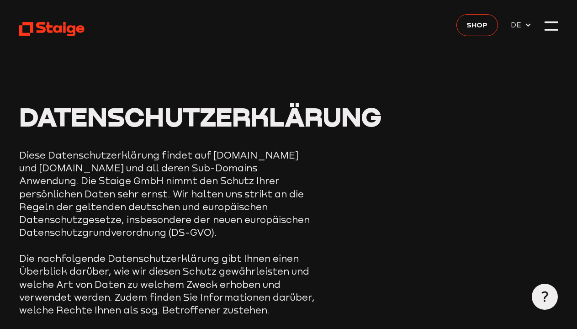 The image size is (577, 329). Describe the element at coordinates (168, 284) in the screenshot. I see `p: Die nachfolgende Datenschutzerklärung gibt Ihnen einen Überblick darüber, wie wir diesen Schutz g...` at that location.